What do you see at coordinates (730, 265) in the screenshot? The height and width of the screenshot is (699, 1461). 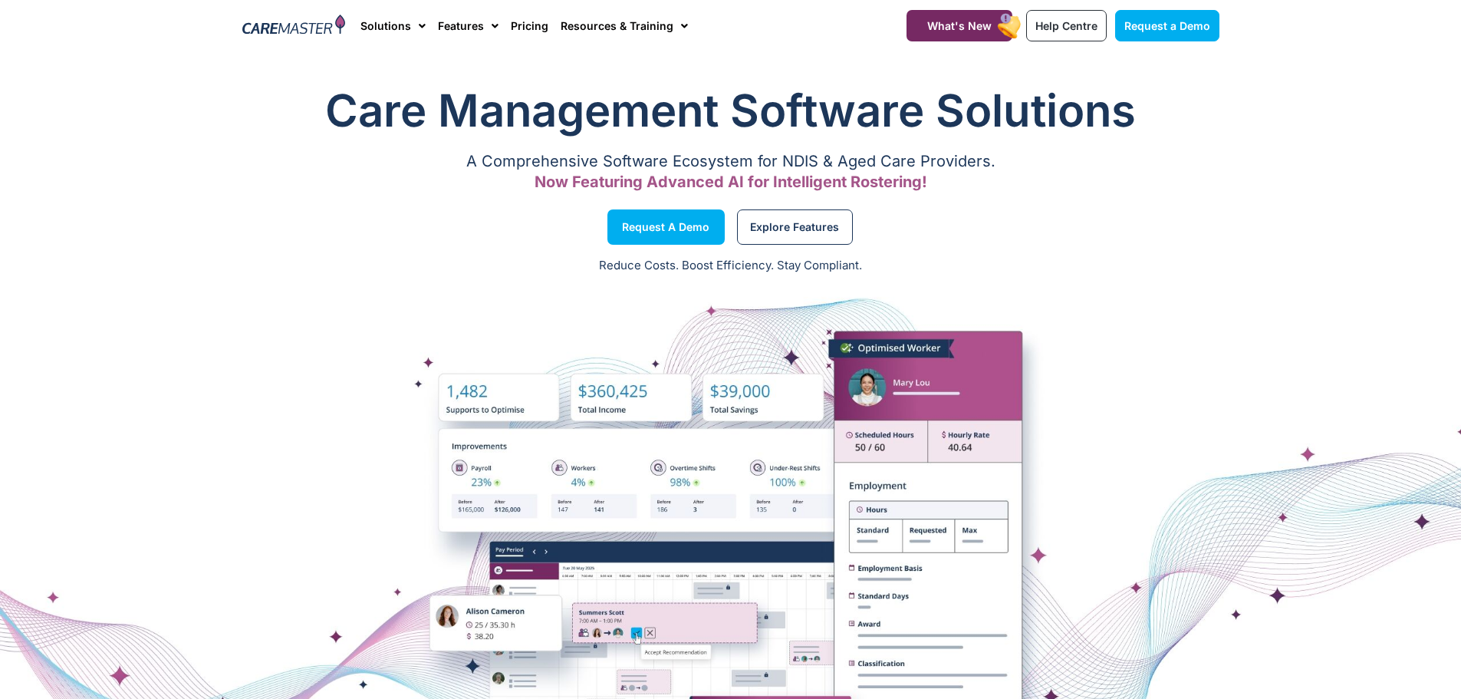 I see `p: Reduce Costs. Boost Efficiency. Stay Compliant.` at bounding box center [730, 265].